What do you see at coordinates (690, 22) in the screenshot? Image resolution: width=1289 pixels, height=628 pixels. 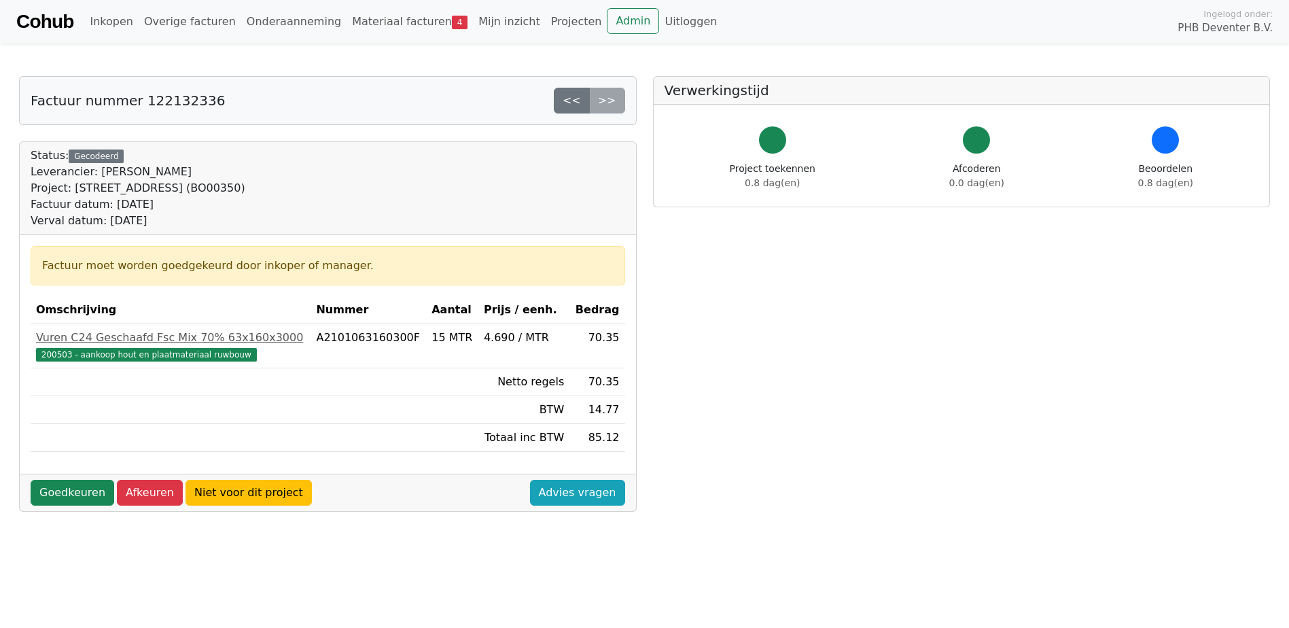 I see `a: Uitloggen` at bounding box center [690, 22].